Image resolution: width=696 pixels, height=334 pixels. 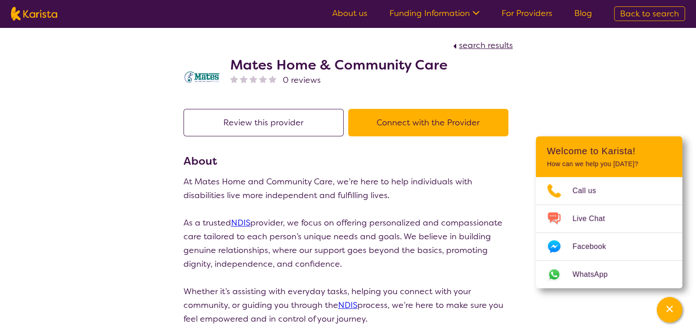 What do you see at coordinates (302, 80) in the screenshot?
I see `span: 0 reviews` at bounding box center [302, 80].